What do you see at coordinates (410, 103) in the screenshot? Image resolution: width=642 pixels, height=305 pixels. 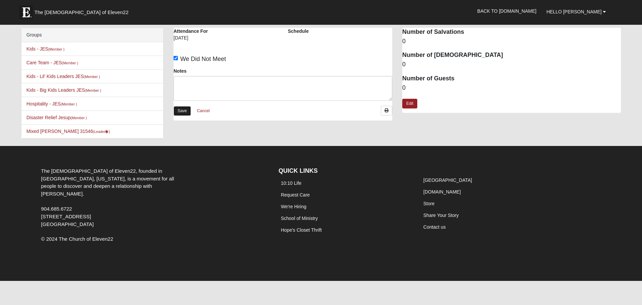 I see `a: Edit` at bounding box center [410, 103].